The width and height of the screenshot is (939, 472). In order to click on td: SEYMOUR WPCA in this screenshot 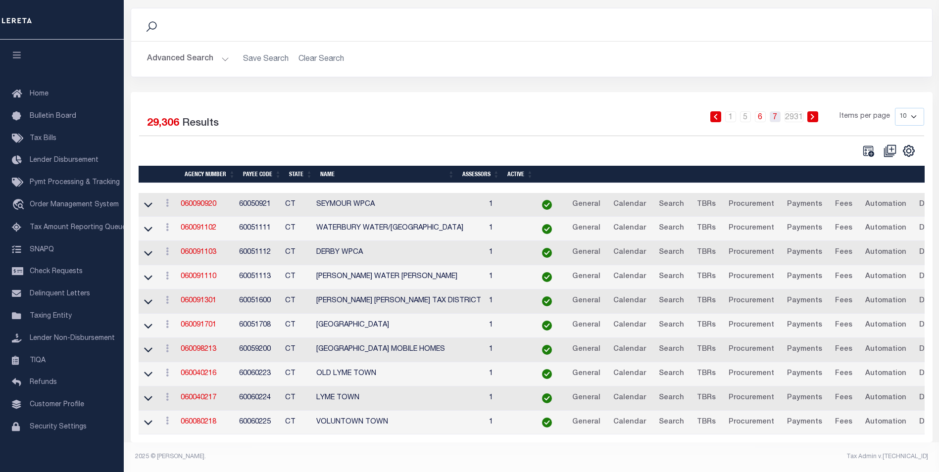, I will do `click(399, 205)`.